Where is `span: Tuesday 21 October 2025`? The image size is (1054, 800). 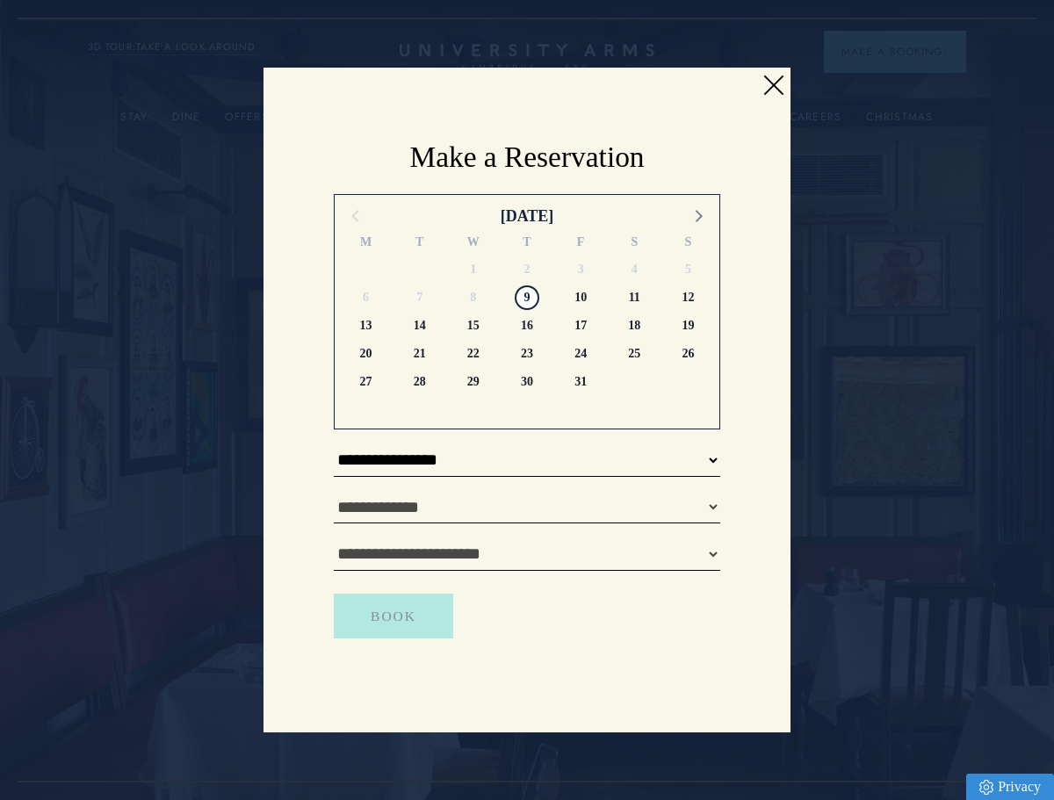 span: Tuesday 21 October 2025 is located at coordinates (420, 354).